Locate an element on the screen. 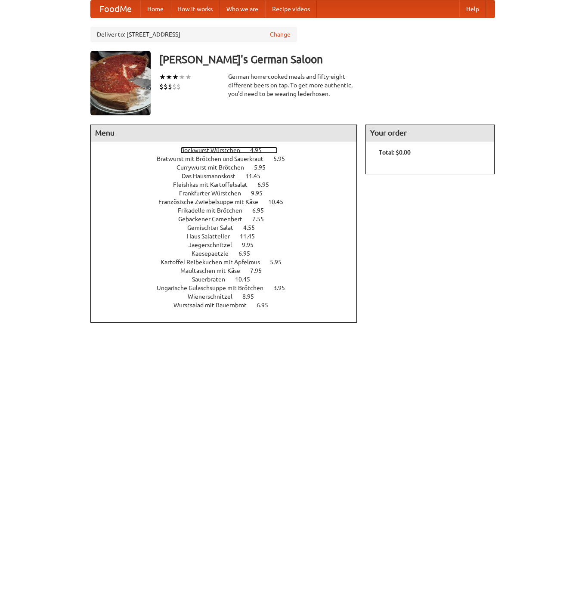  span: Bockwurst Würstchen is located at coordinates (214, 150).